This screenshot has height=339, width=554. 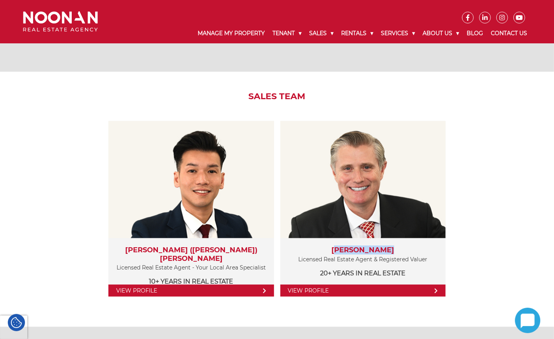 What do you see at coordinates (277, 96) in the screenshot?
I see `h2: Sales Team` at bounding box center [277, 96].